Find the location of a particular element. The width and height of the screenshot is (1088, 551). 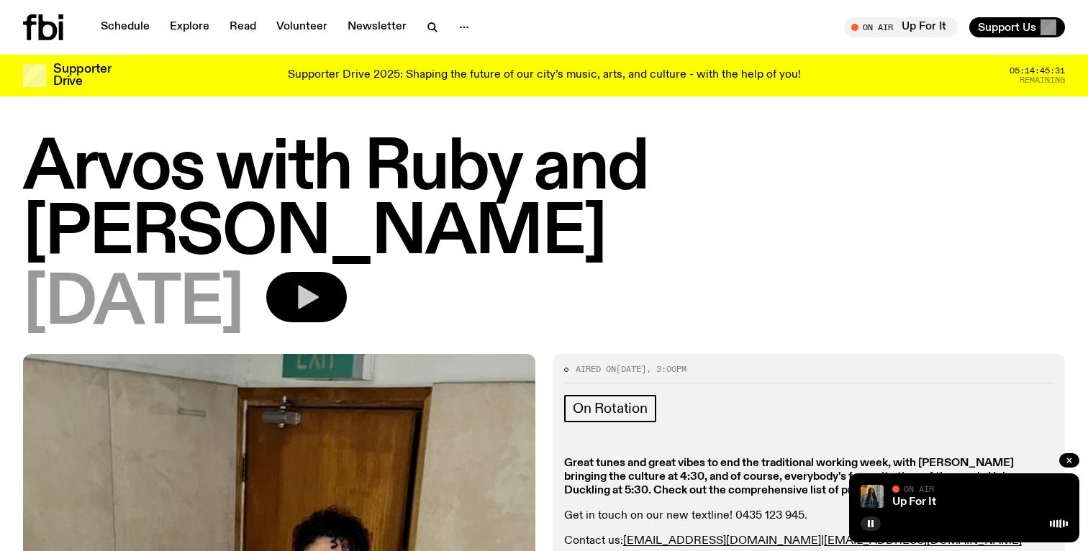

a: Explore is located at coordinates (189, 27).